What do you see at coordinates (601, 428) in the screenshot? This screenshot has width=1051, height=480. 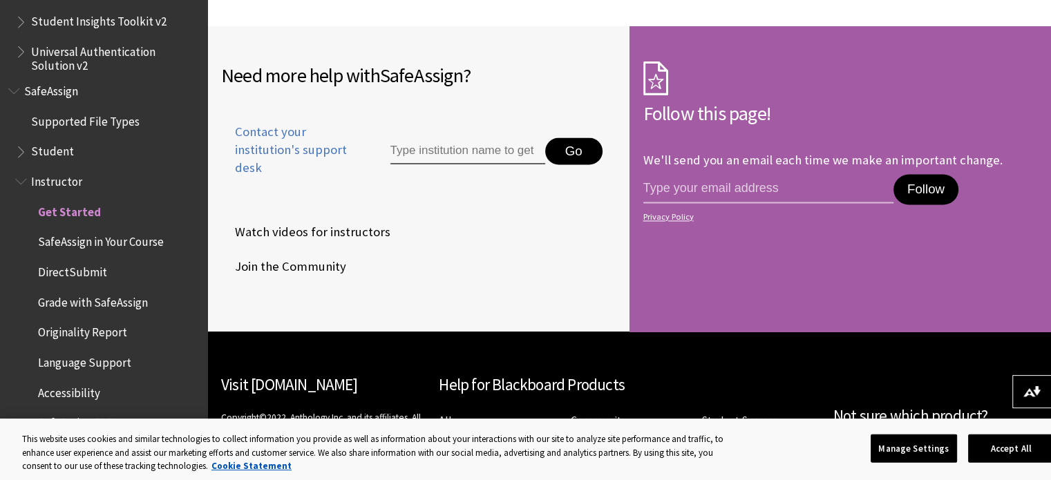 I see `a: Community Engagement` at bounding box center [601, 428].